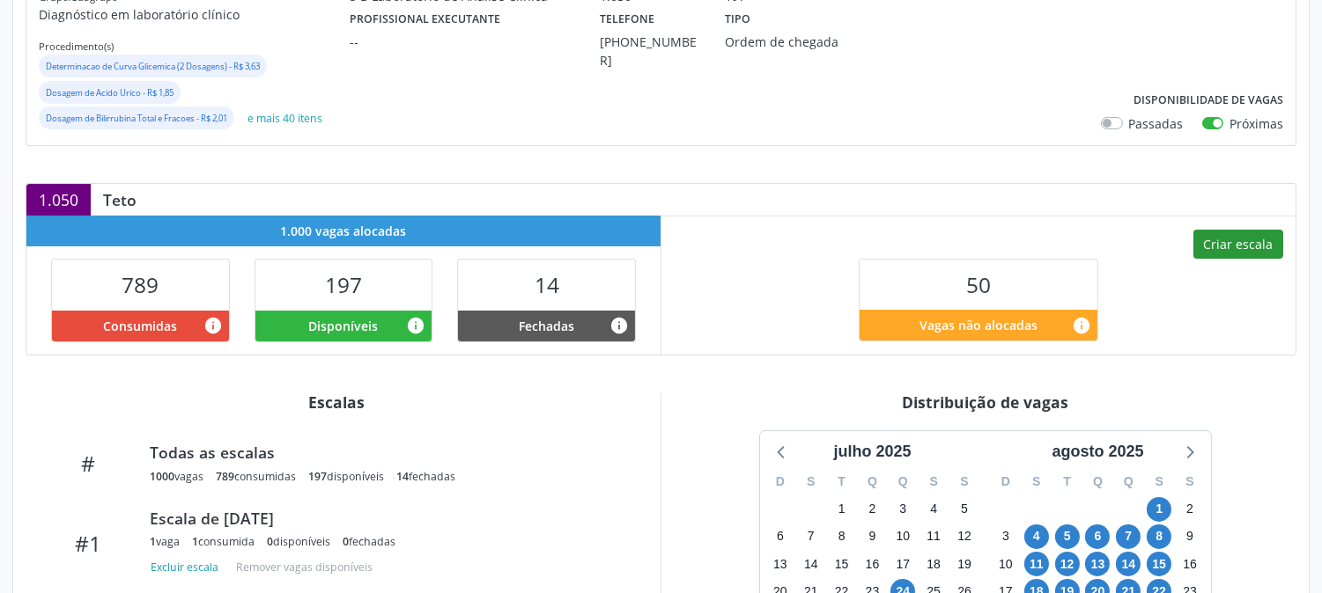 The height and width of the screenshot is (593, 1322). What do you see at coordinates (1128, 564) in the screenshot?
I see `span: quinta-feira, 14 de agosto de 2025` at bounding box center [1128, 564].